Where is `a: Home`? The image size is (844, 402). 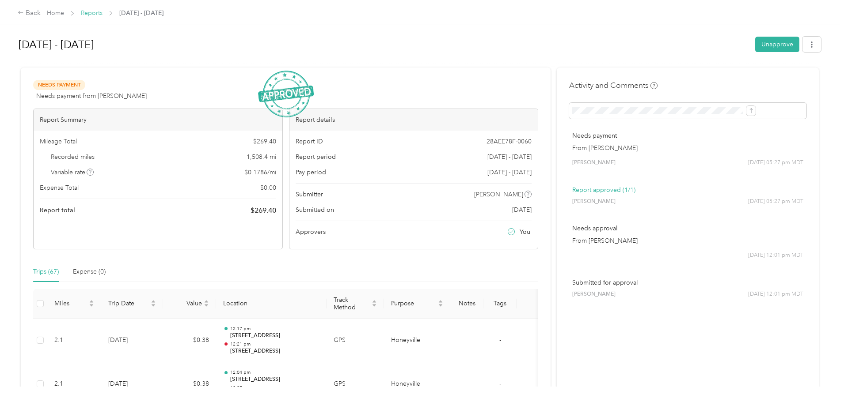 a: Home is located at coordinates (55, 13).